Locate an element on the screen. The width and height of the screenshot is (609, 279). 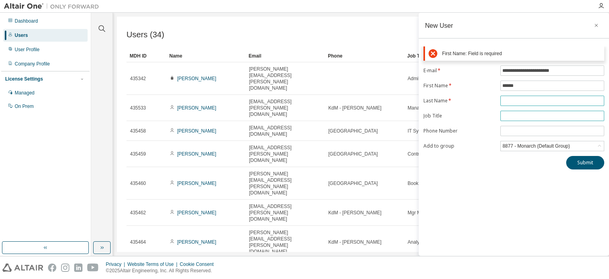
label: Add to group is located at coordinates (460, 146).